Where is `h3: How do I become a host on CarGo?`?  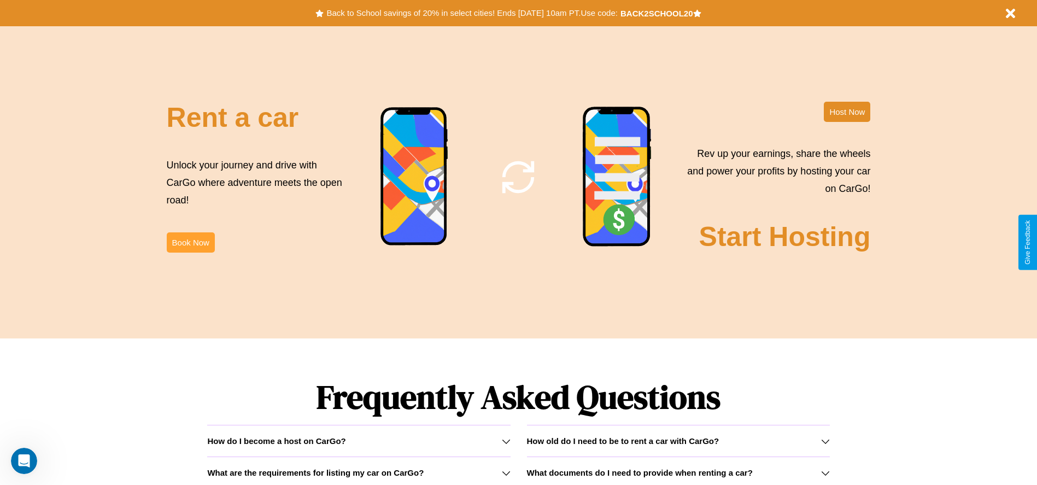 h3: How do I become a host on CarGo? is located at coordinates (276, 441).